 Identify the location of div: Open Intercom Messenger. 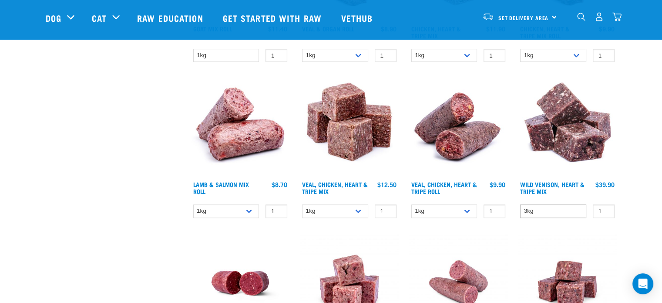
(643, 283).